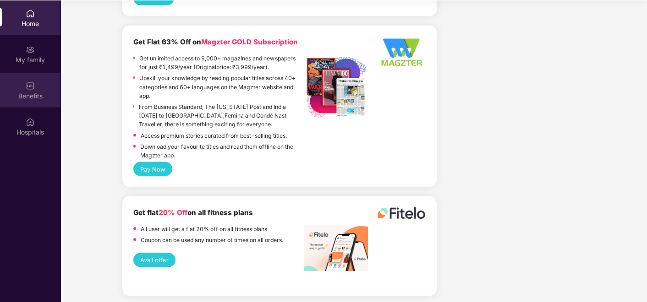  What do you see at coordinates (221, 87) in the screenshot?
I see `p: Upskill your knowledge by reading popular titles across 40+ categories and 60+ languages on the M...` at bounding box center [221, 87].